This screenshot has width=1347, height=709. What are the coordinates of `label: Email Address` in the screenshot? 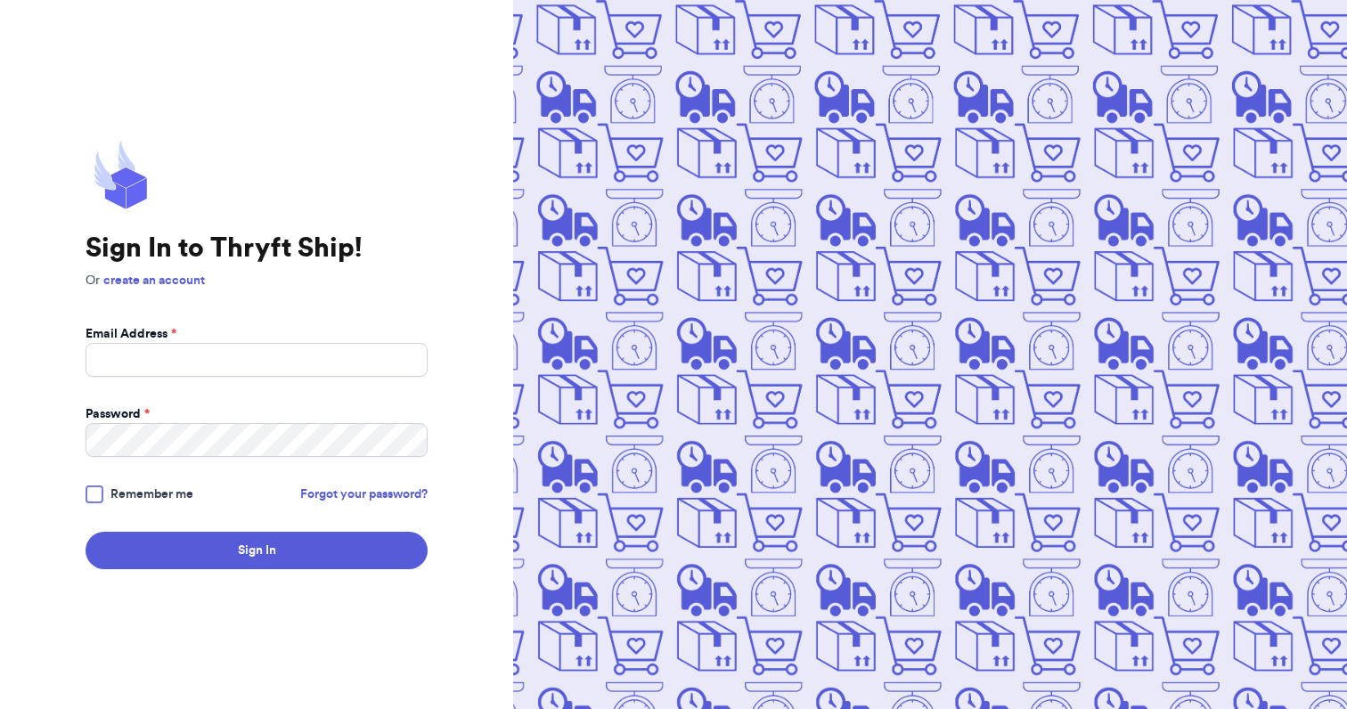 It's located at (131, 334).